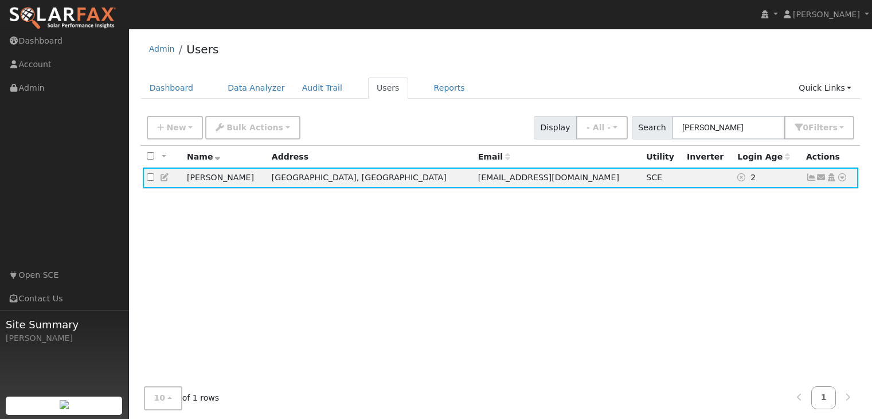 This screenshot has height=419, width=872. What do you see at coordinates (64, 324) in the screenshot?
I see `span: Site Summary` at bounding box center [64, 324].